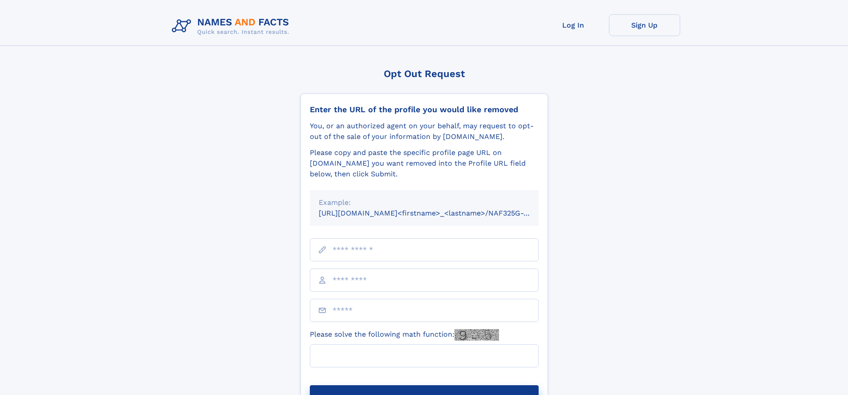  What do you see at coordinates (424, 202) in the screenshot?
I see `div: Example:` at bounding box center [424, 202].